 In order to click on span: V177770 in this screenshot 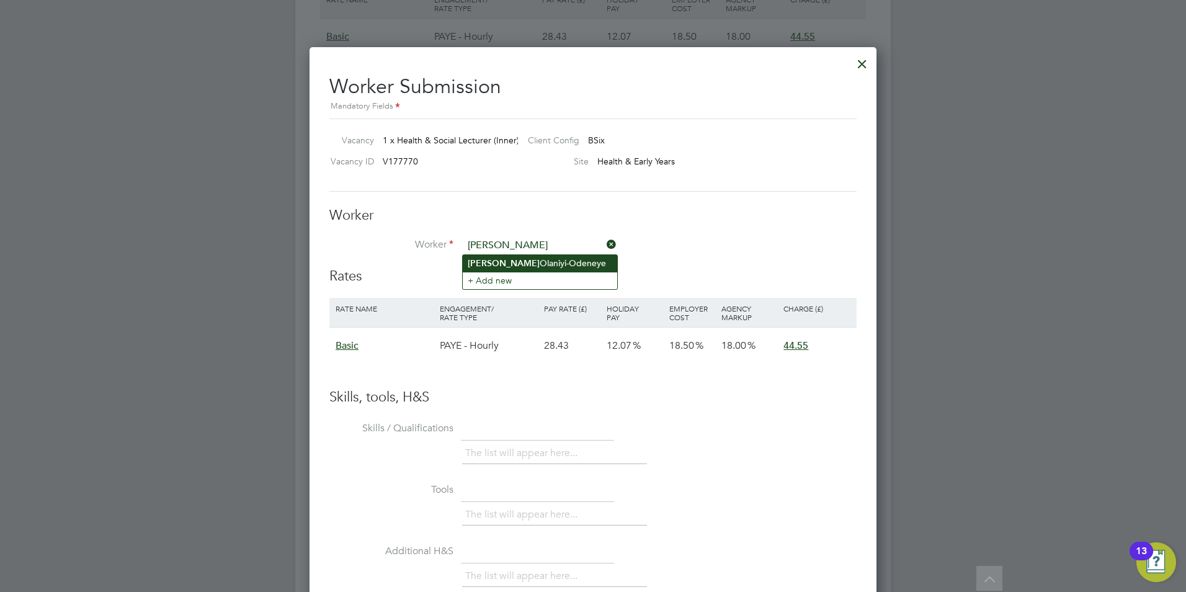, I will do `click(400, 161)`.